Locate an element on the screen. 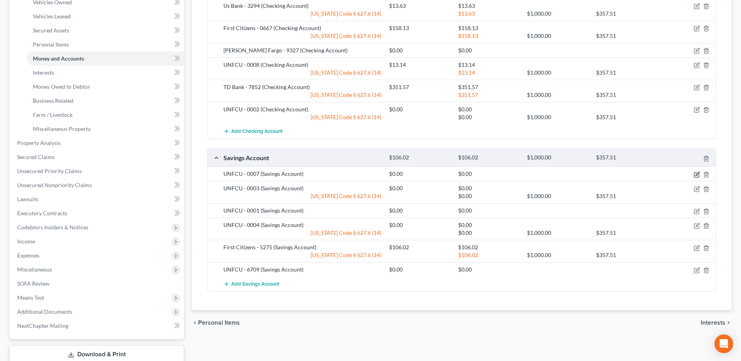 This screenshot has height=361, width=741. span: Farm / Livestock is located at coordinates (53, 114).